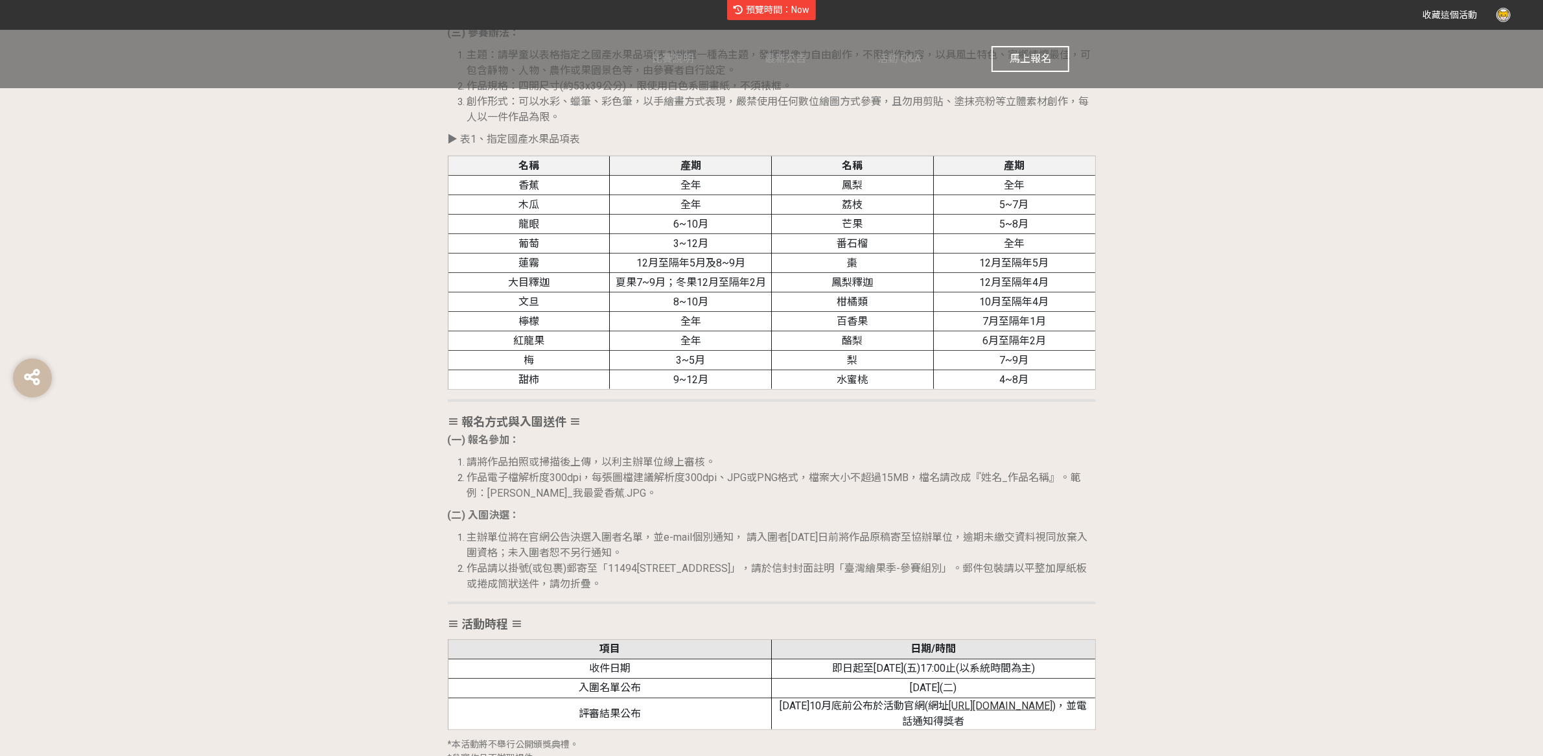 The width and height of the screenshot is (1543, 756). What do you see at coordinates (529, 224) in the screenshot?
I see `span: 龍眼` at bounding box center [529, 224].